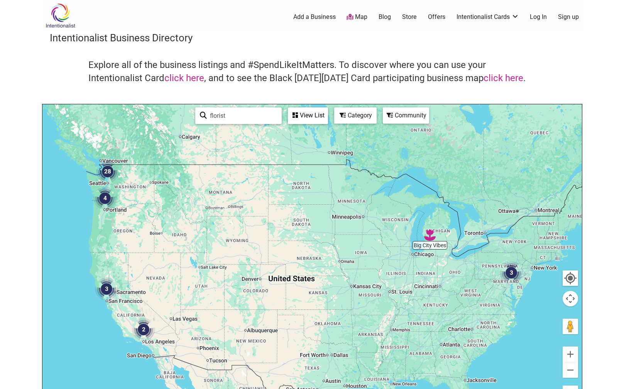 This screenshot has height=389, width=624. I want to click on div: Big City Vibes, so click(430, 235).